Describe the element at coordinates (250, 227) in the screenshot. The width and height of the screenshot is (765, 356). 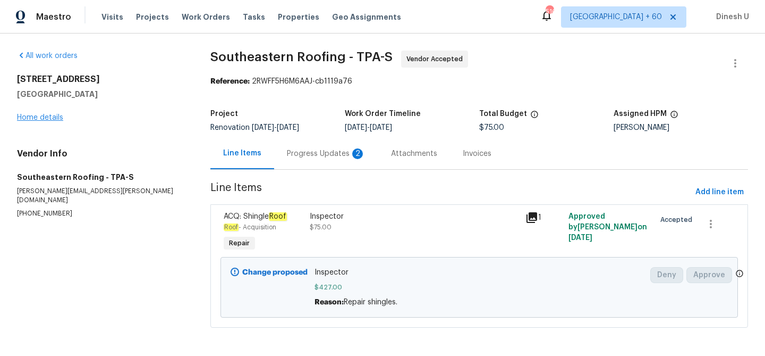
I see `span: - Acquisition` at that location.